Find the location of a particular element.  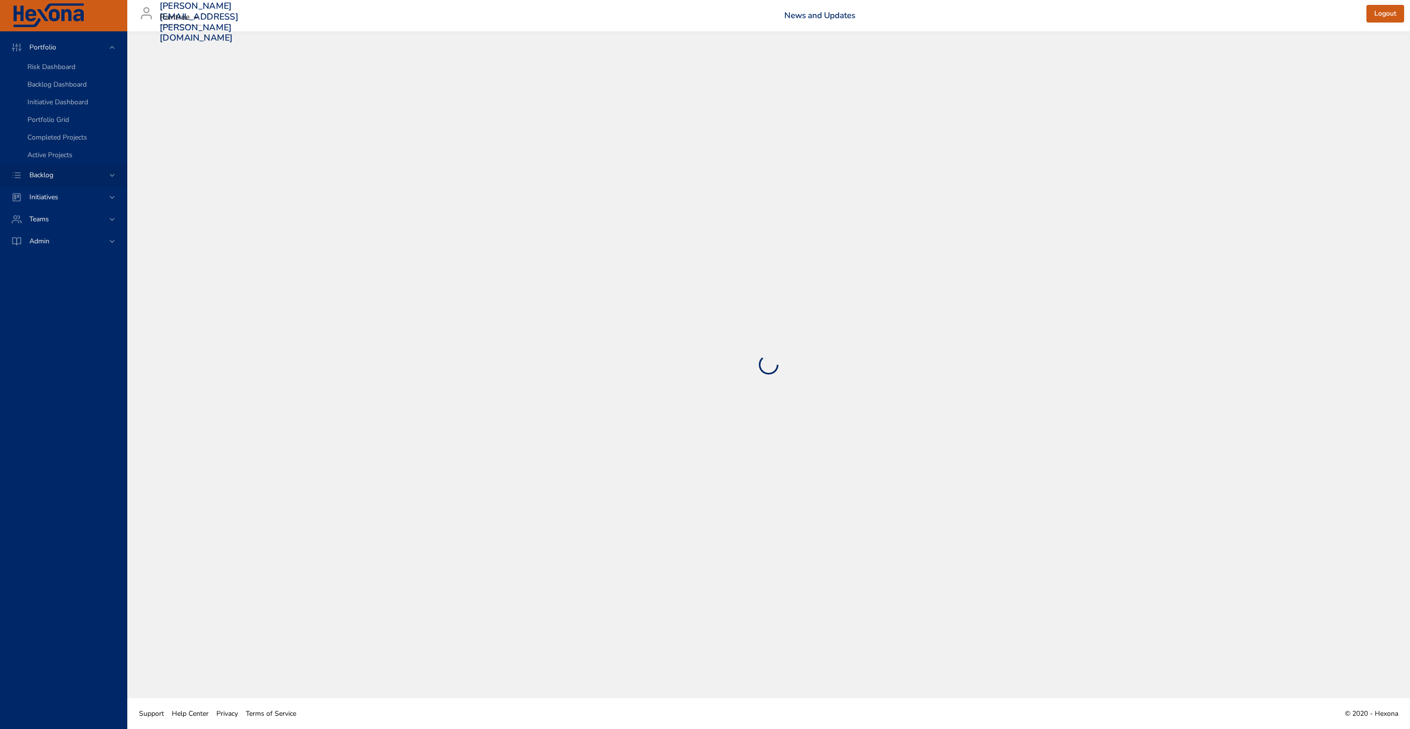

span: Help Center is located at coordinates (190, 713).